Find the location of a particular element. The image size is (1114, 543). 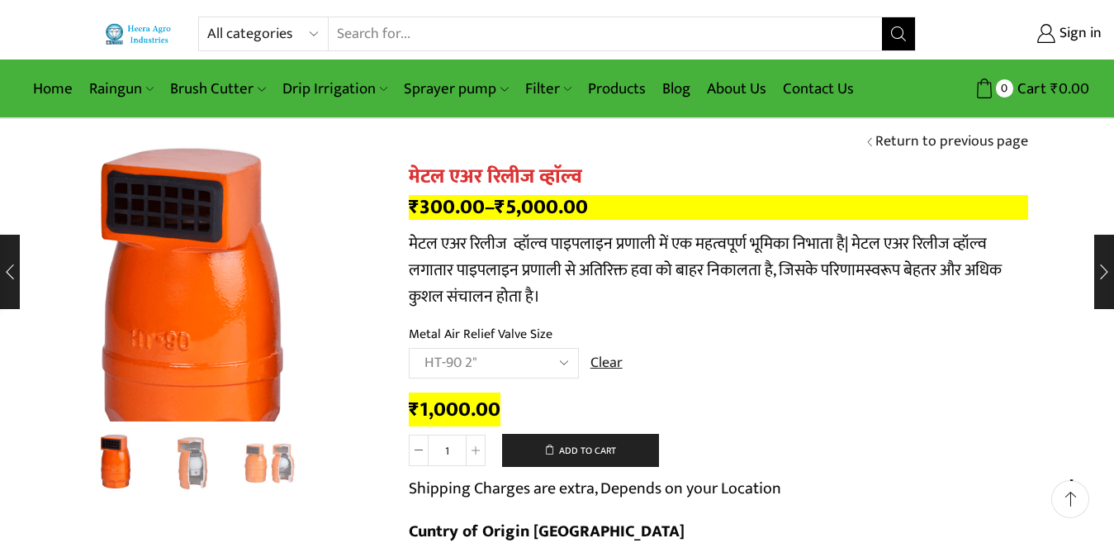

a: Contact Us is located at coordinates (819, 88).